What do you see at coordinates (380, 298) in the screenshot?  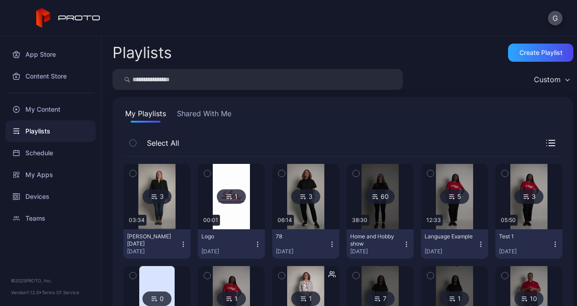 I see `div: 7` at bounding box center [380, 298].